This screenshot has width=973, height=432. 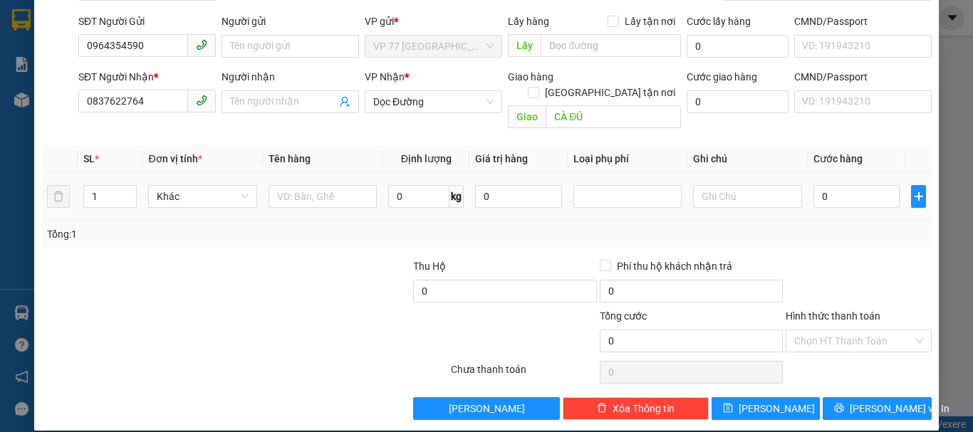 What do you see at coordinates (918, 197) in the screenshot?
I see `span: plus` at bounding box center [918, 197].